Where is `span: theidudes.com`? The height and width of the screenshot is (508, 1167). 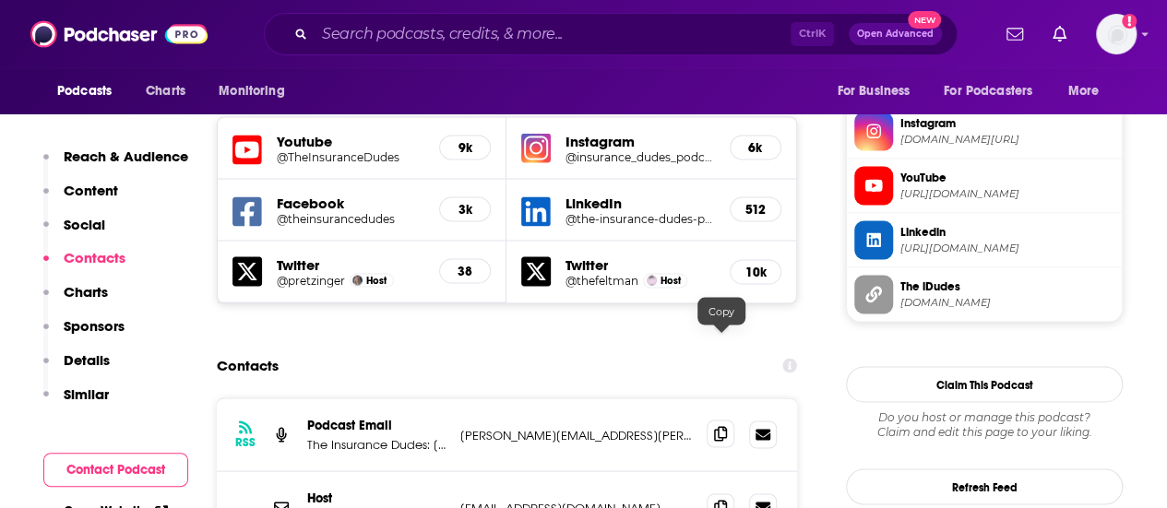 span: theidudes.com is located at coordinates (1008, 302).